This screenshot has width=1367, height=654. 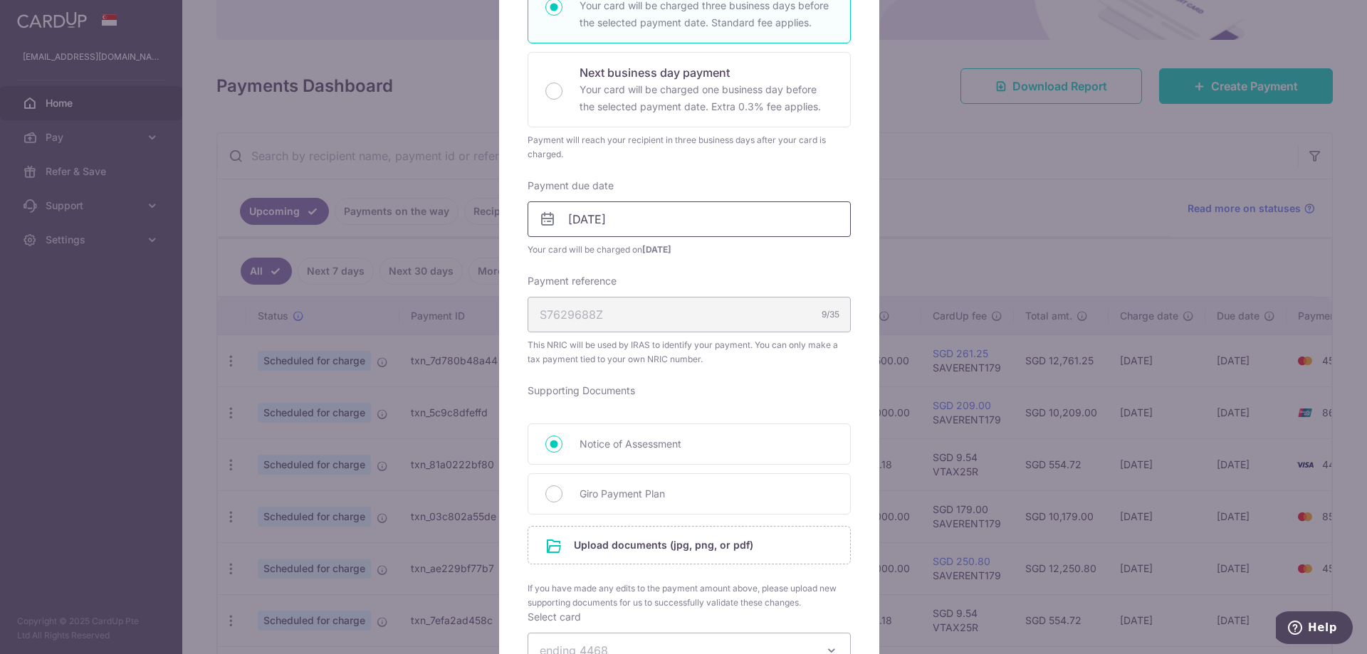 I want to click on p: Your card will be charged one business day before the selected payment date. Extra 0.3% fee applies., so click(x=706, y=98).